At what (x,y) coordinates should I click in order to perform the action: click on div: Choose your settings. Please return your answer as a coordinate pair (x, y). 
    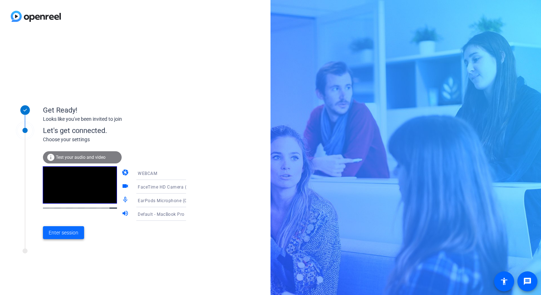
    Looking at the image, I should click on (122, 139).